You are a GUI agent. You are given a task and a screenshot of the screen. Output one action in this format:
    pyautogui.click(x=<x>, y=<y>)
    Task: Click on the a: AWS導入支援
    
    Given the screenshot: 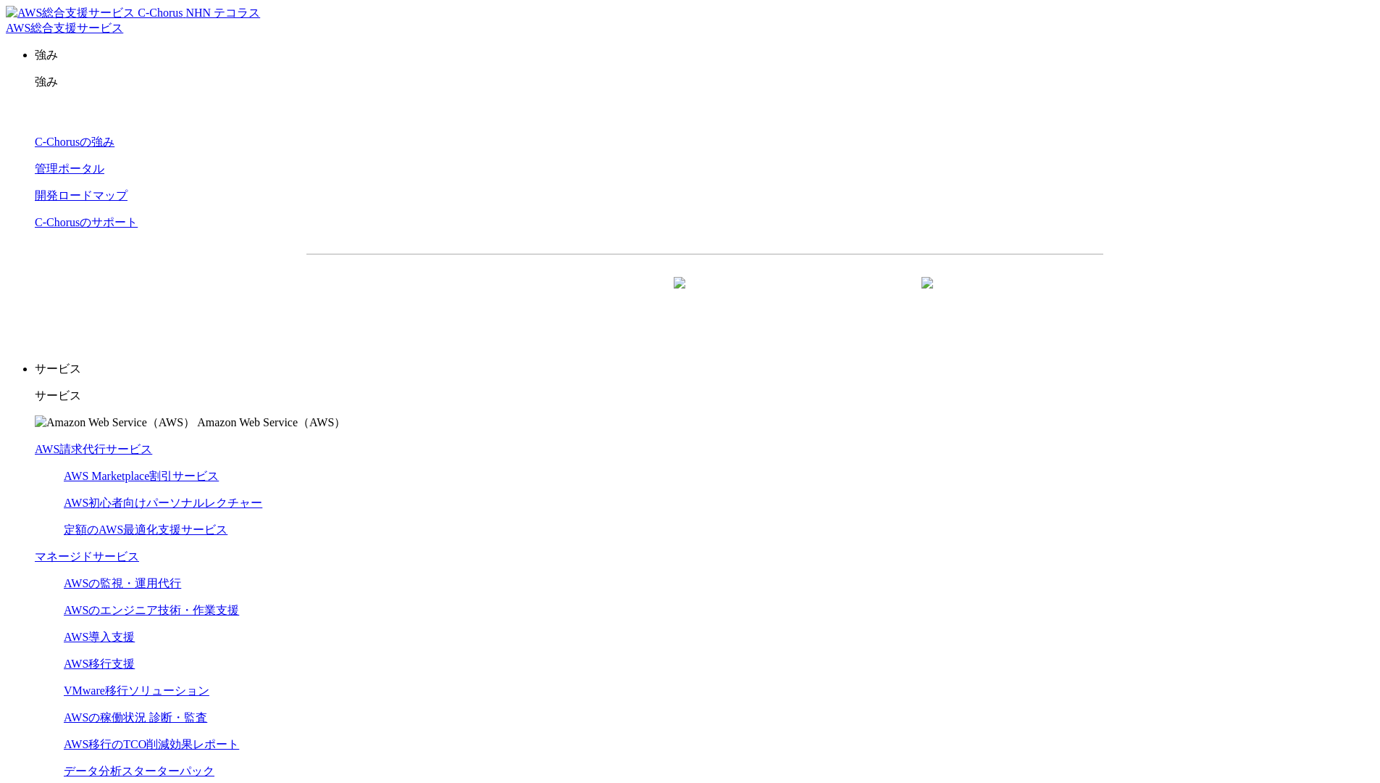 What is the action you would take?
    pyautogui.click(x=99, y=636)
    